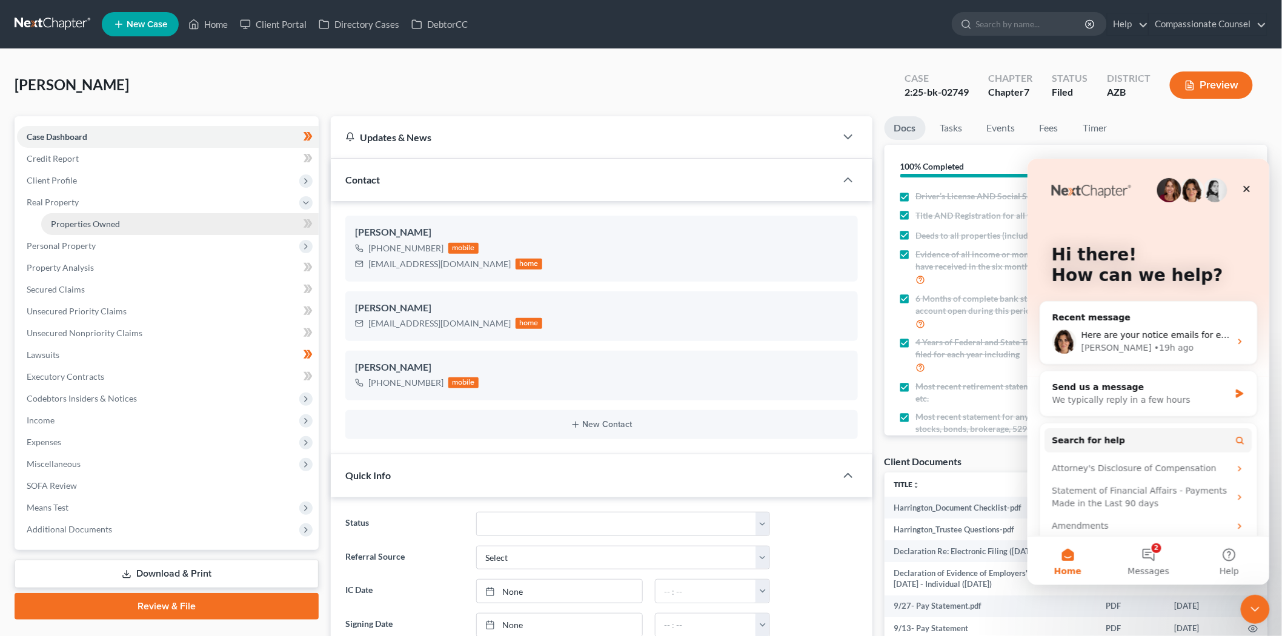 The width and height of the screenshot is (1282, 636). I want to click on td: 9/27- Pay Statement.pdf, so click(991, 607).